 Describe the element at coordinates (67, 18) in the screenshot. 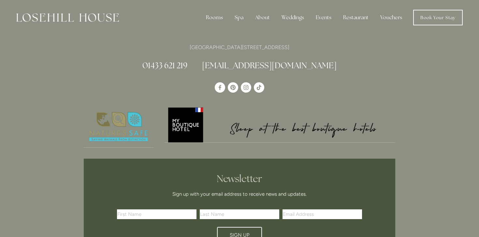

I see `img: Losehill House` at that location.